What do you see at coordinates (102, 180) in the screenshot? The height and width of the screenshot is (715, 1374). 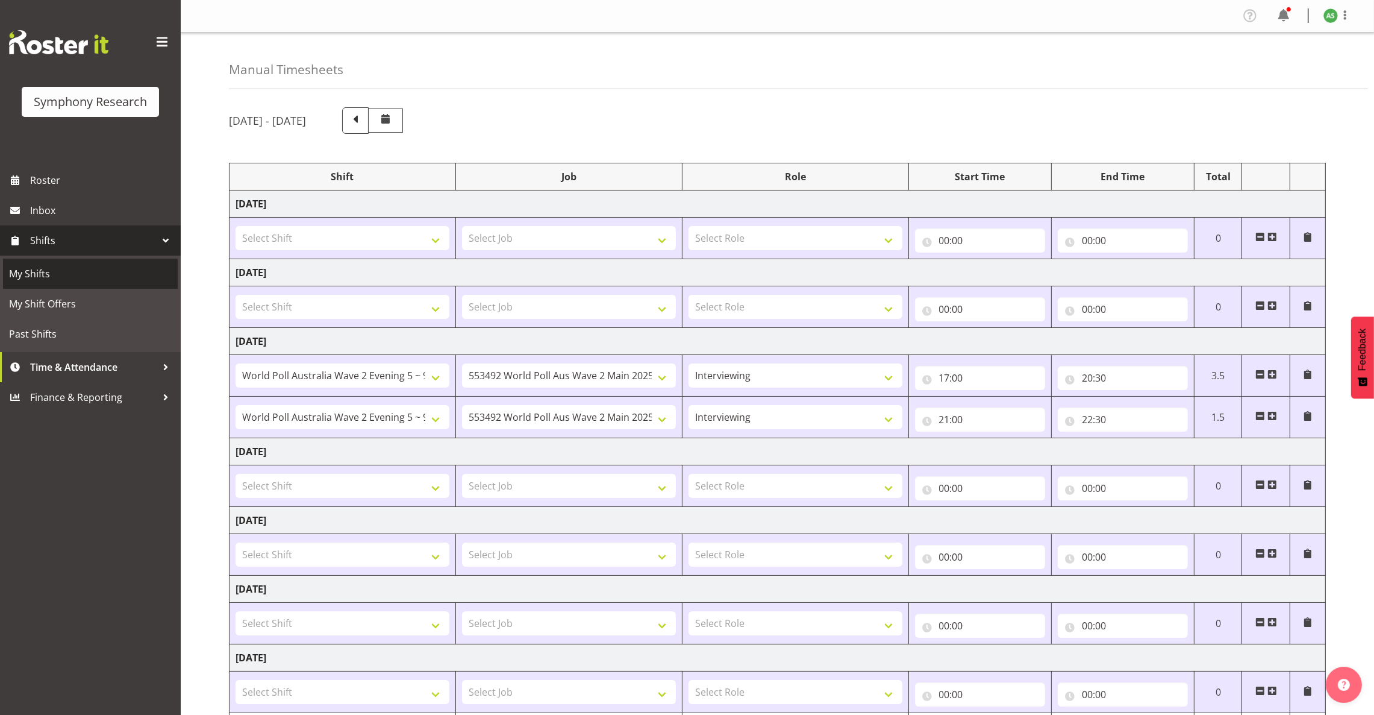 I see `span: Roster` at bounding box center [102, 180].